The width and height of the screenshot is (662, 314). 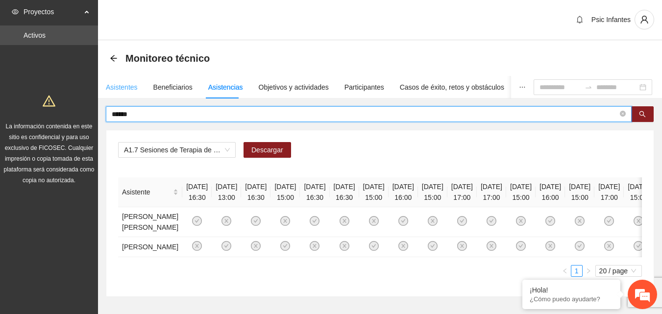 What do you see at coordinates (618, 271) in the screenshot?
I see `span: 20 / page` at bounding box center [618, 271].